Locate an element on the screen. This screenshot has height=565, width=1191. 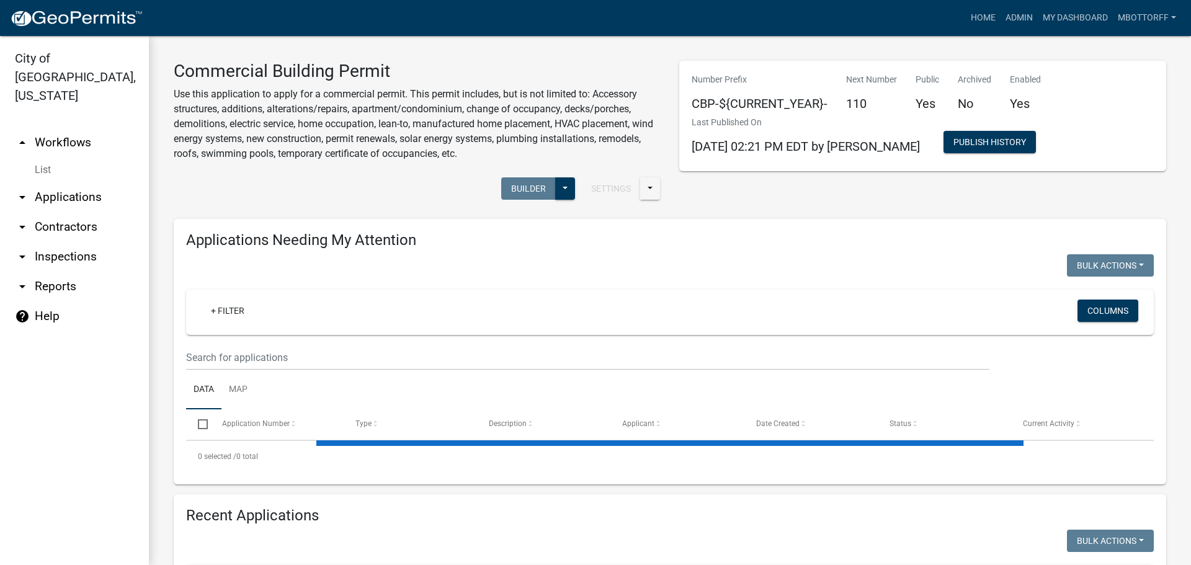
div: 0 total is located at coordinates (670, 456).